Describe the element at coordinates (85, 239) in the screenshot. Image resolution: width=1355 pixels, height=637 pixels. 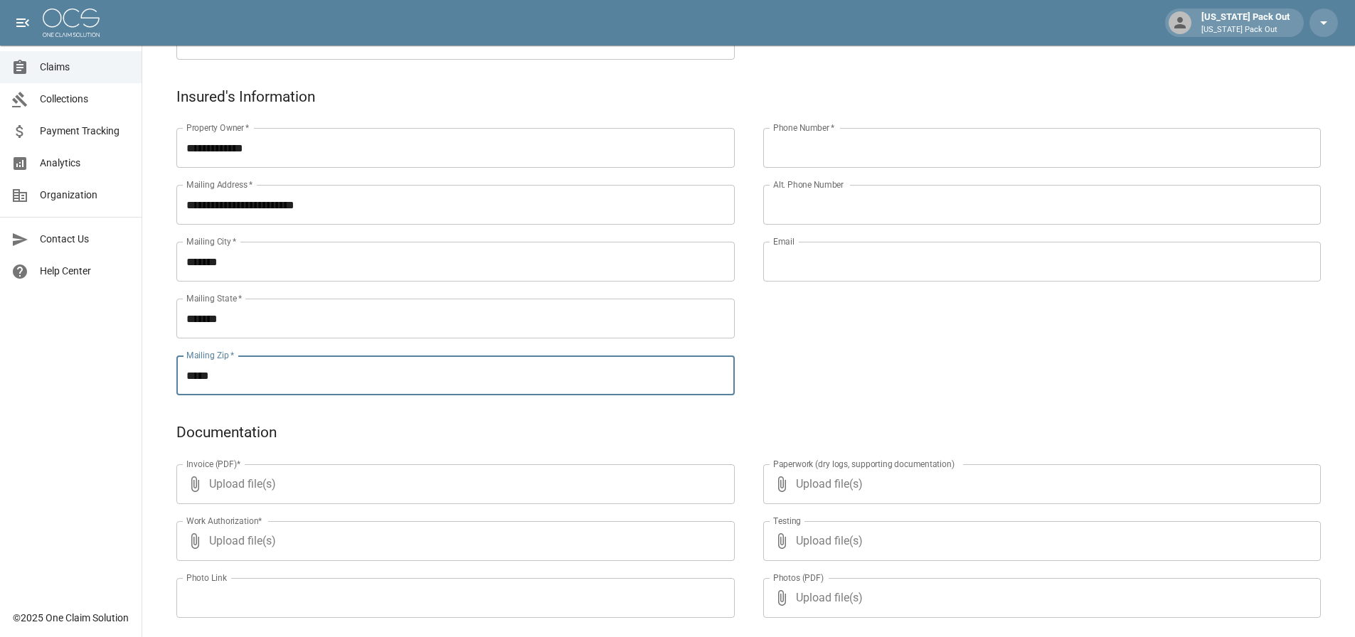
I see `span: Contact Us` at that location.